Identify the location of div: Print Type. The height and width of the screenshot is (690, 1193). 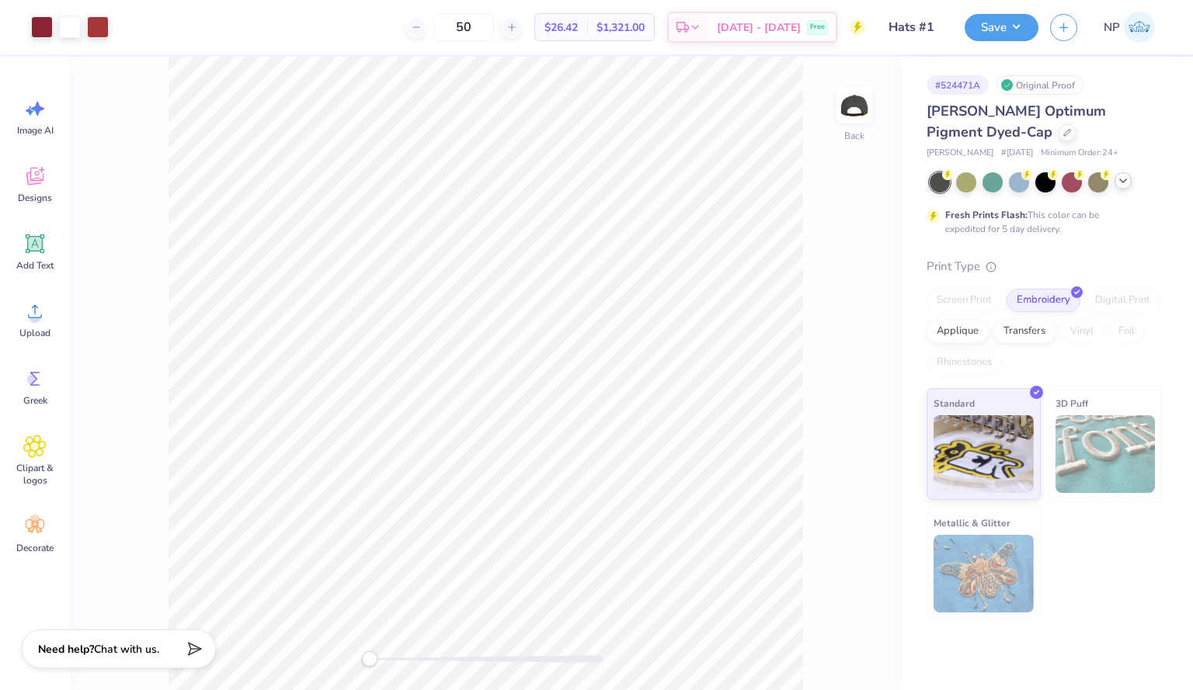
(1043, 266).